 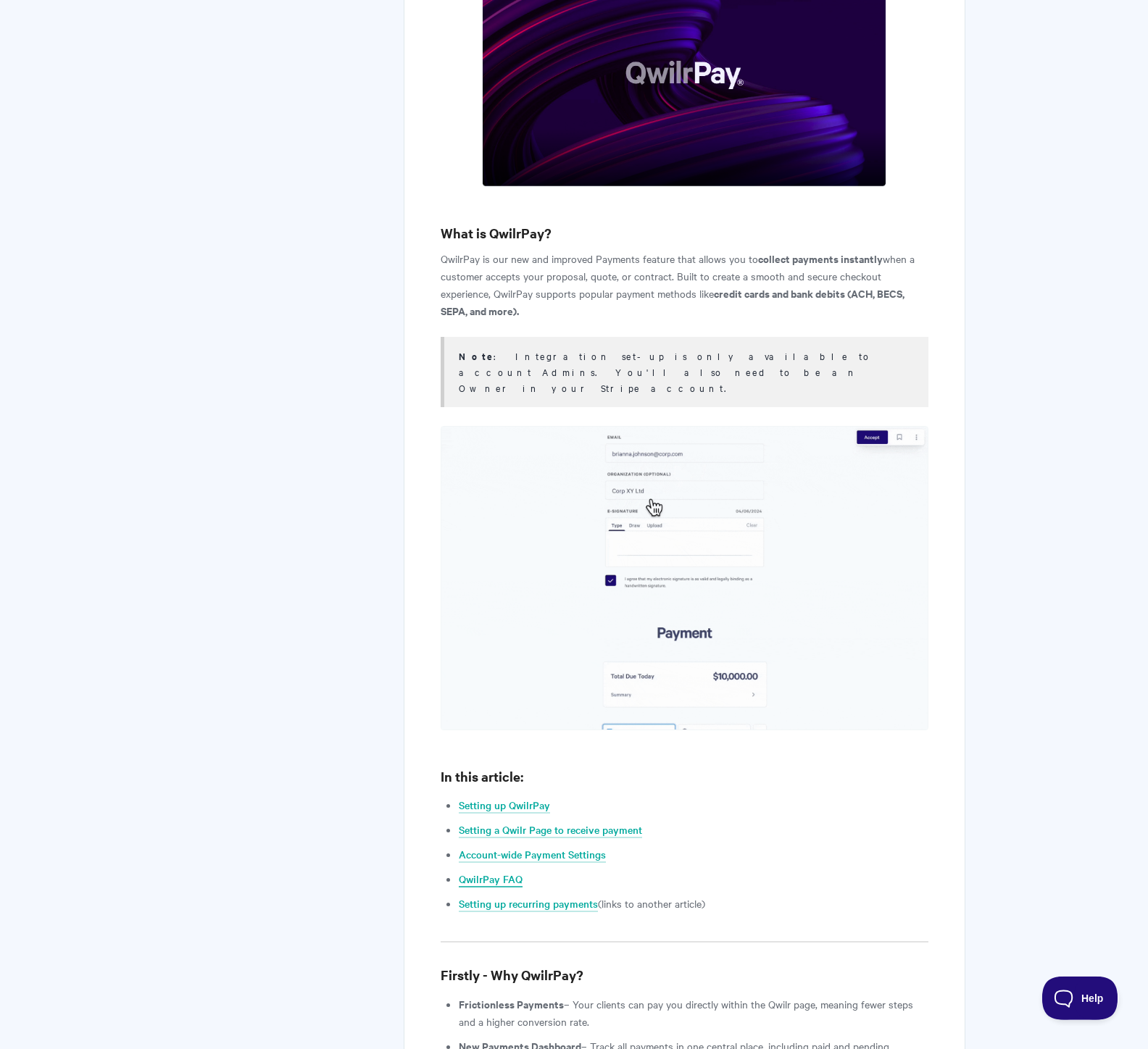 I want to click on h3: Firstly - Why QwilrPay?, so click(x=684, y=975).